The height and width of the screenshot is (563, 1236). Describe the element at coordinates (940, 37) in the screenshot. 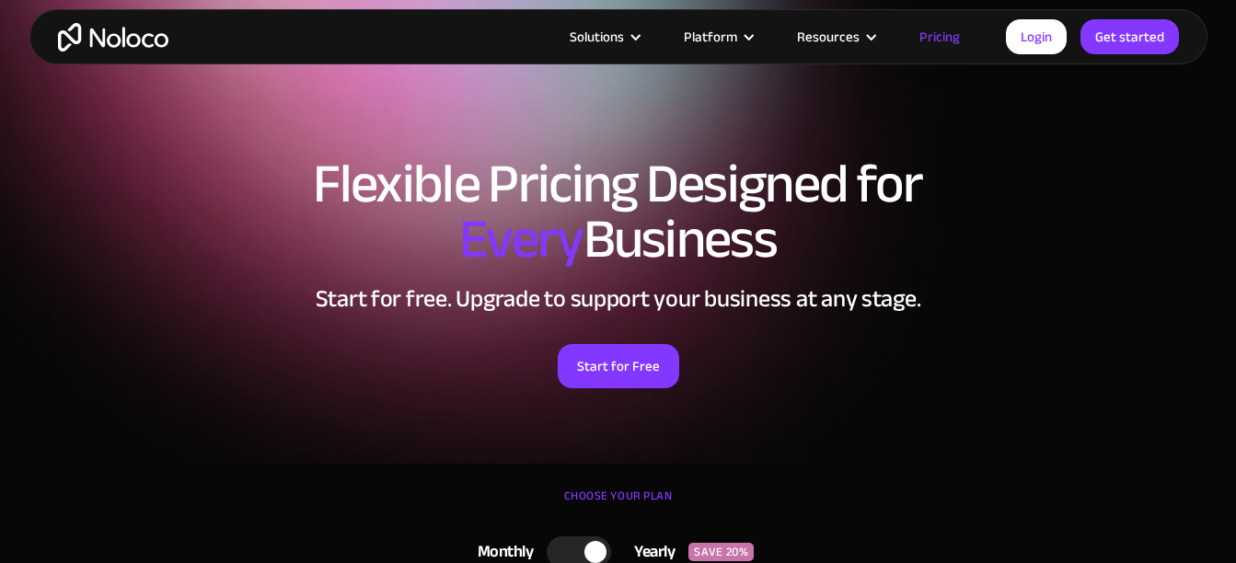

I see `a: Pricing` at that location.